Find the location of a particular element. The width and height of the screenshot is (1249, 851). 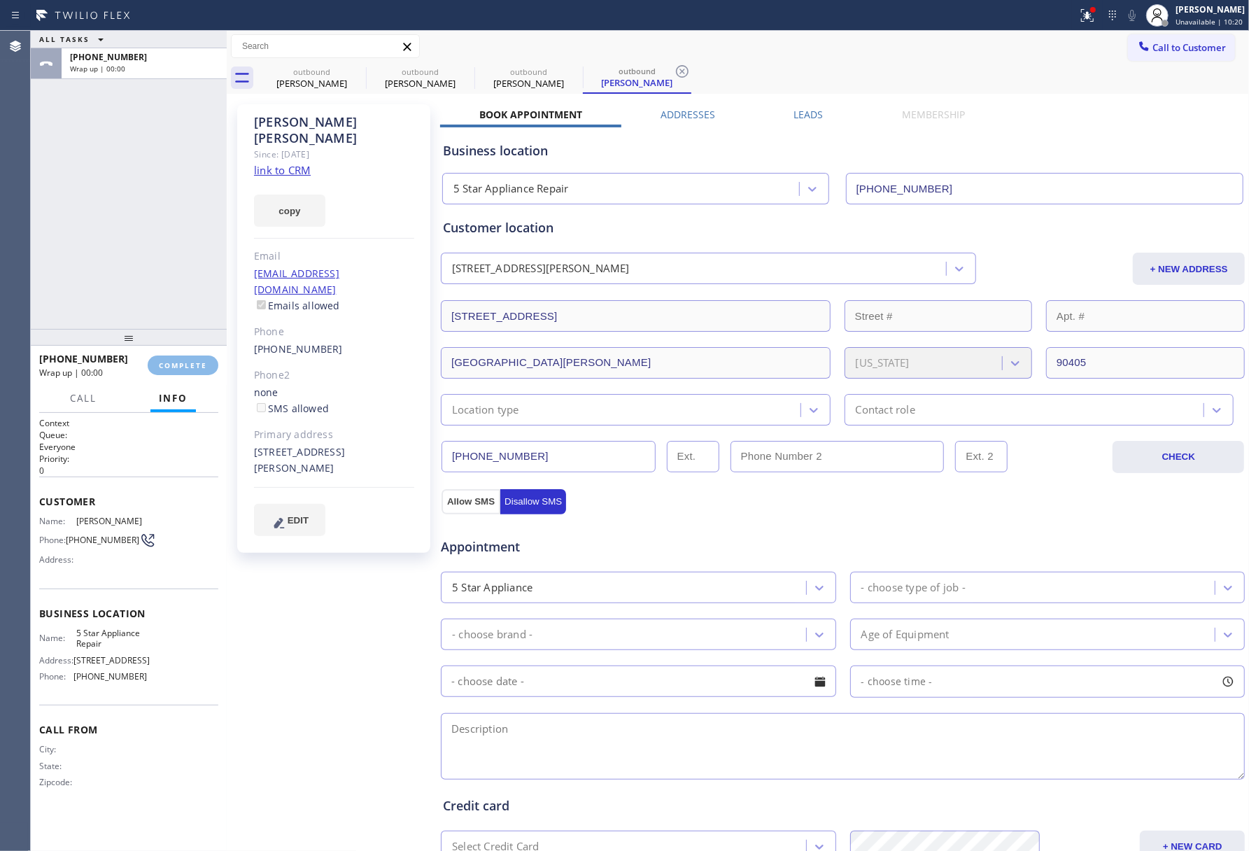

span: ALL TASKS is located at coordinates (64, 39).